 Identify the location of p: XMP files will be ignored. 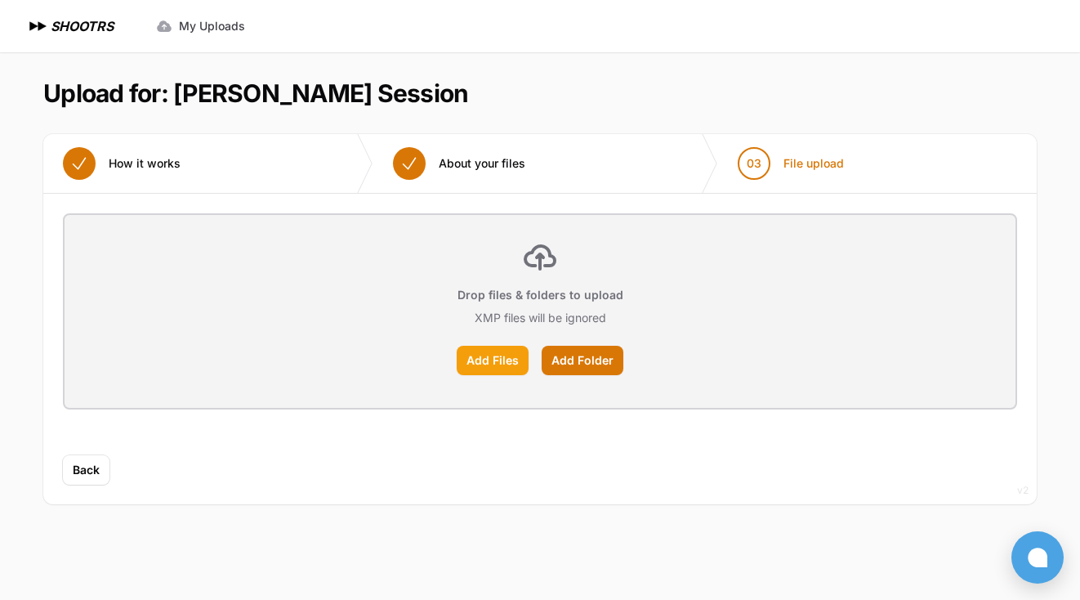
(540, 318).